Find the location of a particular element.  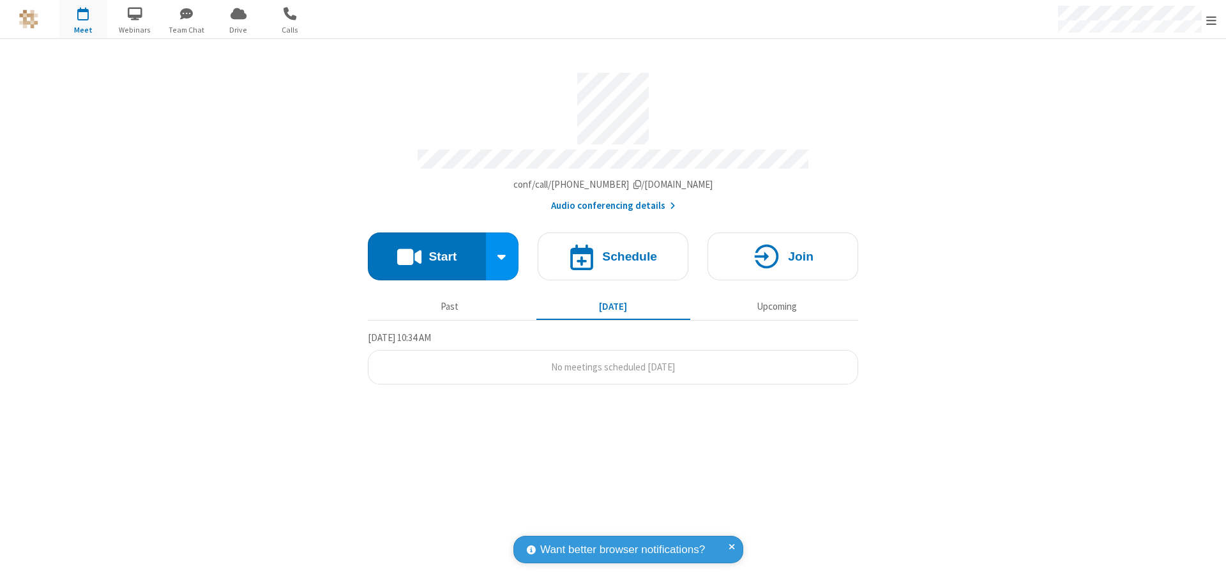

button: Audio conferencing details is located at coordinates (613, 206).